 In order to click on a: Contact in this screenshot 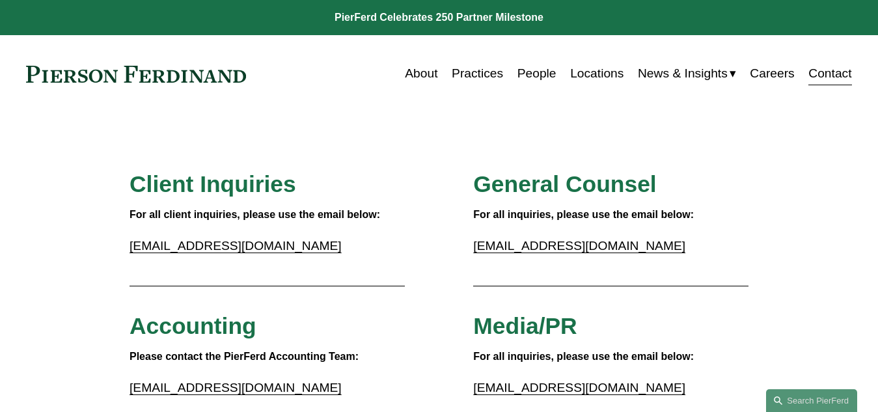, I will do `click(830, 74)`.